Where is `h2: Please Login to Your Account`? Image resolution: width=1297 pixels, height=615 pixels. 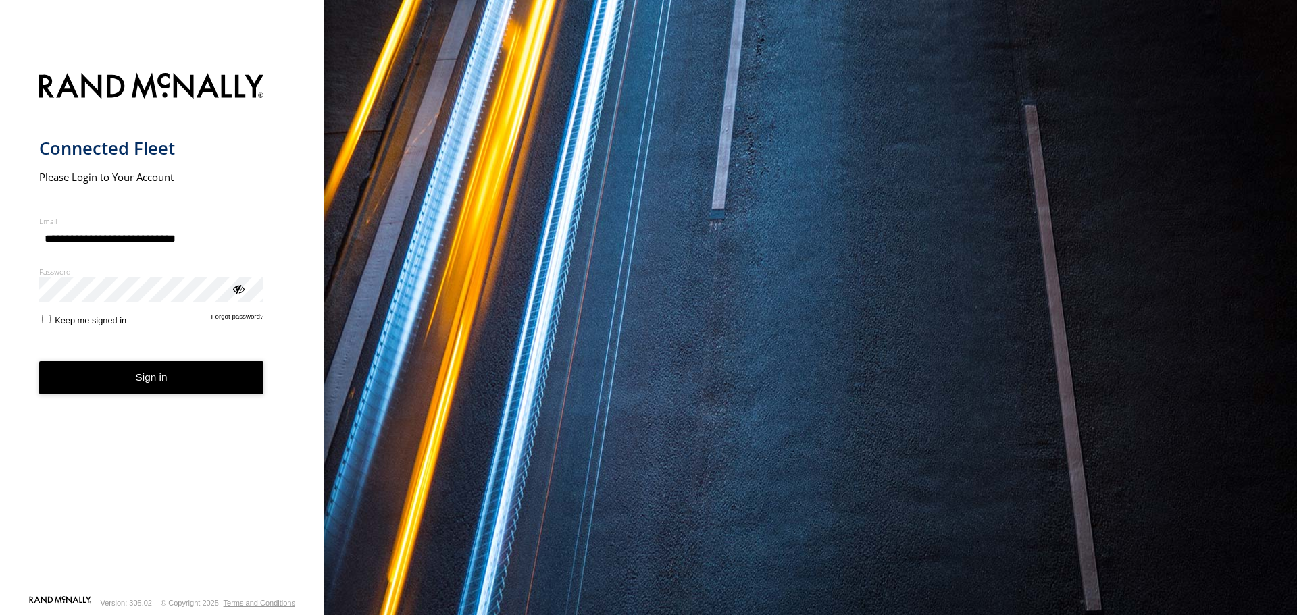 h2: Please Login to Your Account is located at coordinates (151, 177).